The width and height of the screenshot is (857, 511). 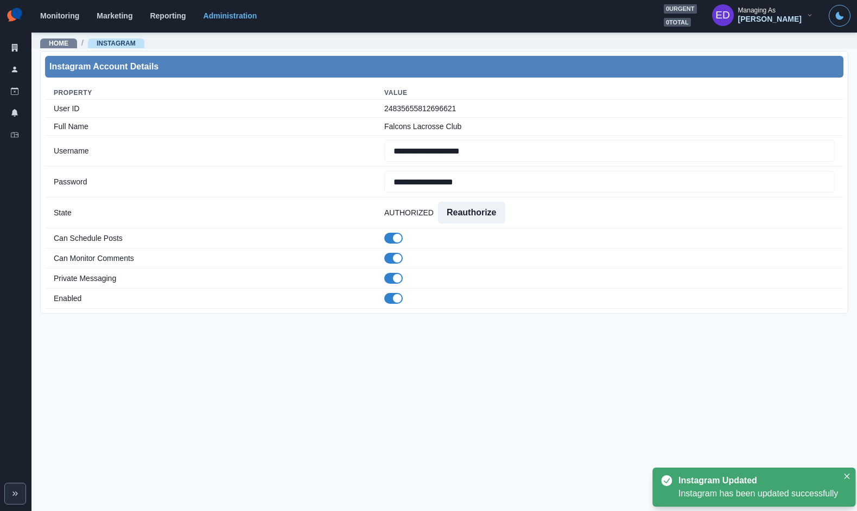 What do you see at coordinates (168, 16) in the screenshot?
I see `a: Reporting` at bounding box center [168, 16].